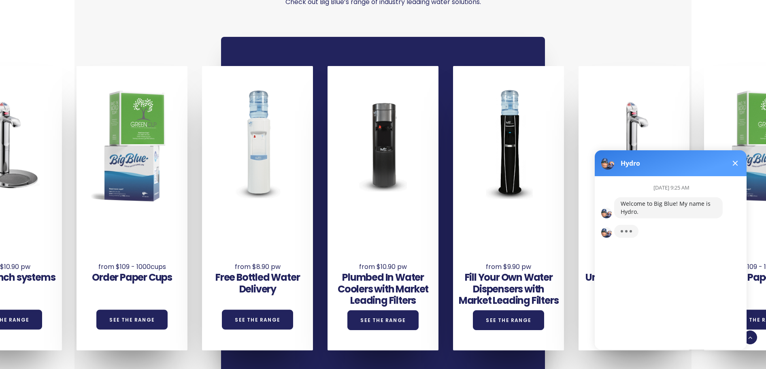 This screenshot has height=369, width=766. Describe the element at coordinates (257, 283) in the screenshot. I see `a: Free Bottled Water Delivery` at that location.